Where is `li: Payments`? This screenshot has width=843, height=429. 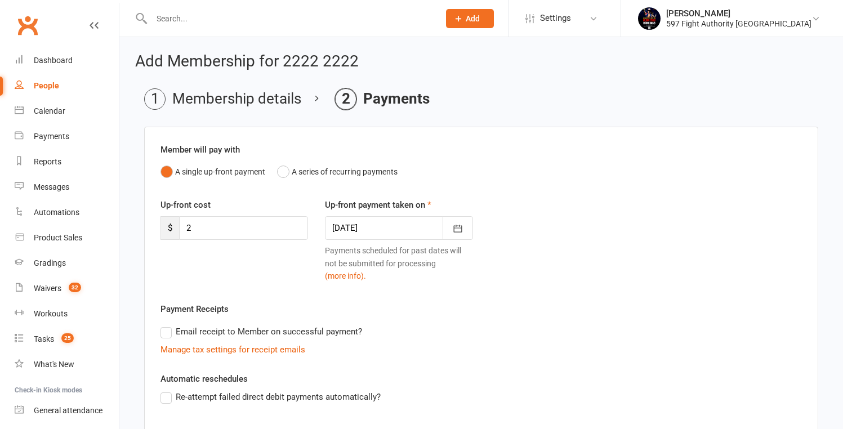 li: Payments is located at coordinates (382, 99).